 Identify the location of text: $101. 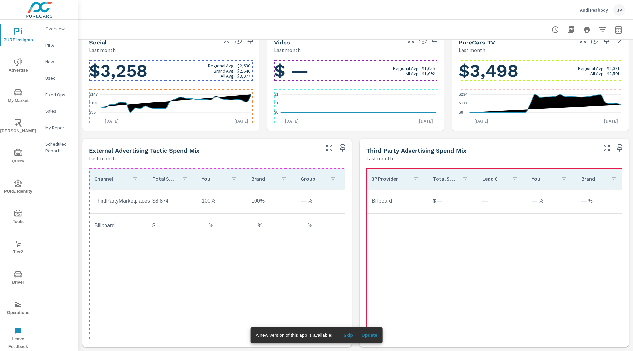
(93, 104).